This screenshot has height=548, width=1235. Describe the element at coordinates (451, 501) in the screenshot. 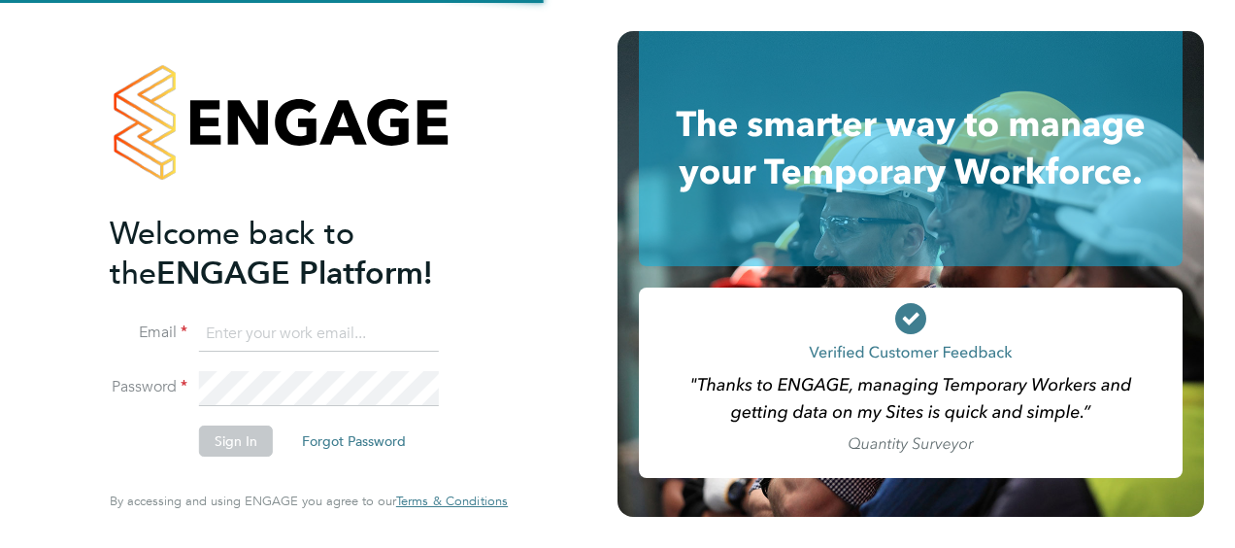

I see `a: Terms & Conditions` at that location.